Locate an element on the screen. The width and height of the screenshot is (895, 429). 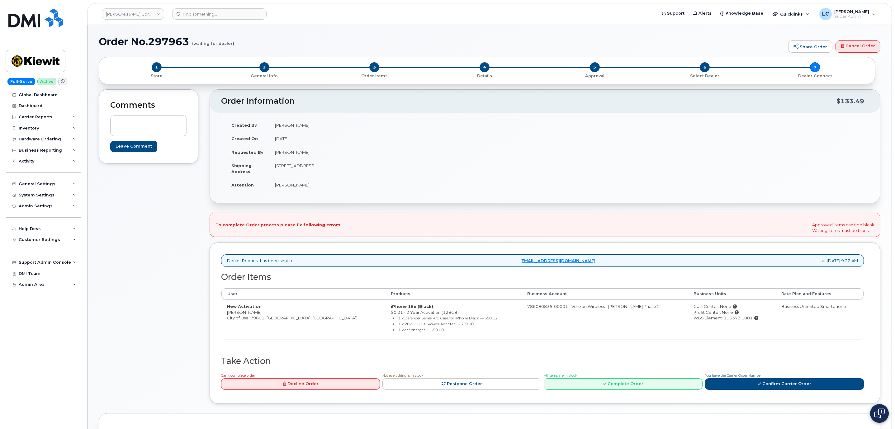
div: WBS Element: 106373.1081 is located at coordinates (732, 318).